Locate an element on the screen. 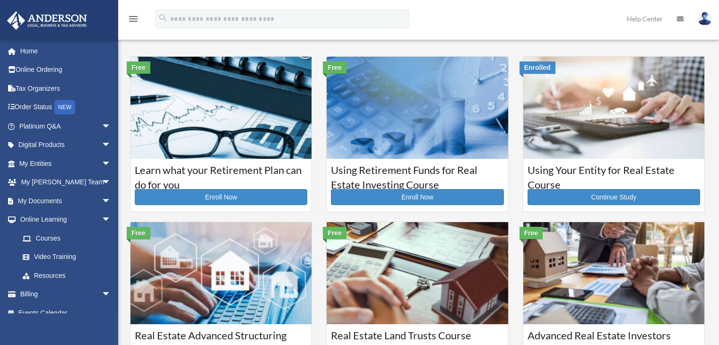  a: Home is located at coordinates (66, 51).